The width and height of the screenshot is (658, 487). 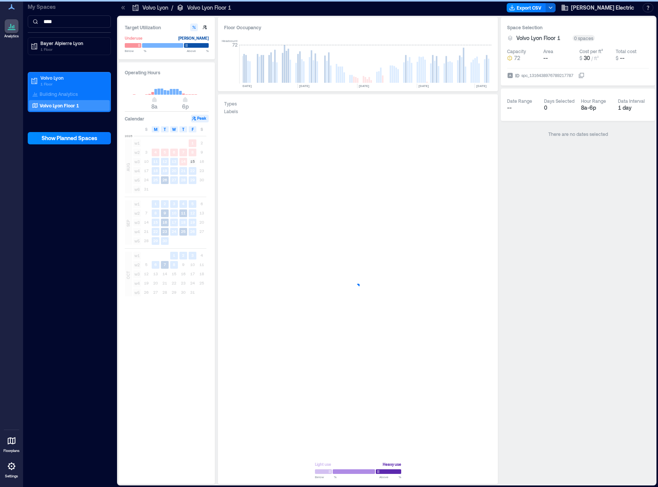 What do you see at coordinates (581, 75) in the screenshot?
I see `button: IDspc_1316438976789217787` at bounding box center [581, 75].